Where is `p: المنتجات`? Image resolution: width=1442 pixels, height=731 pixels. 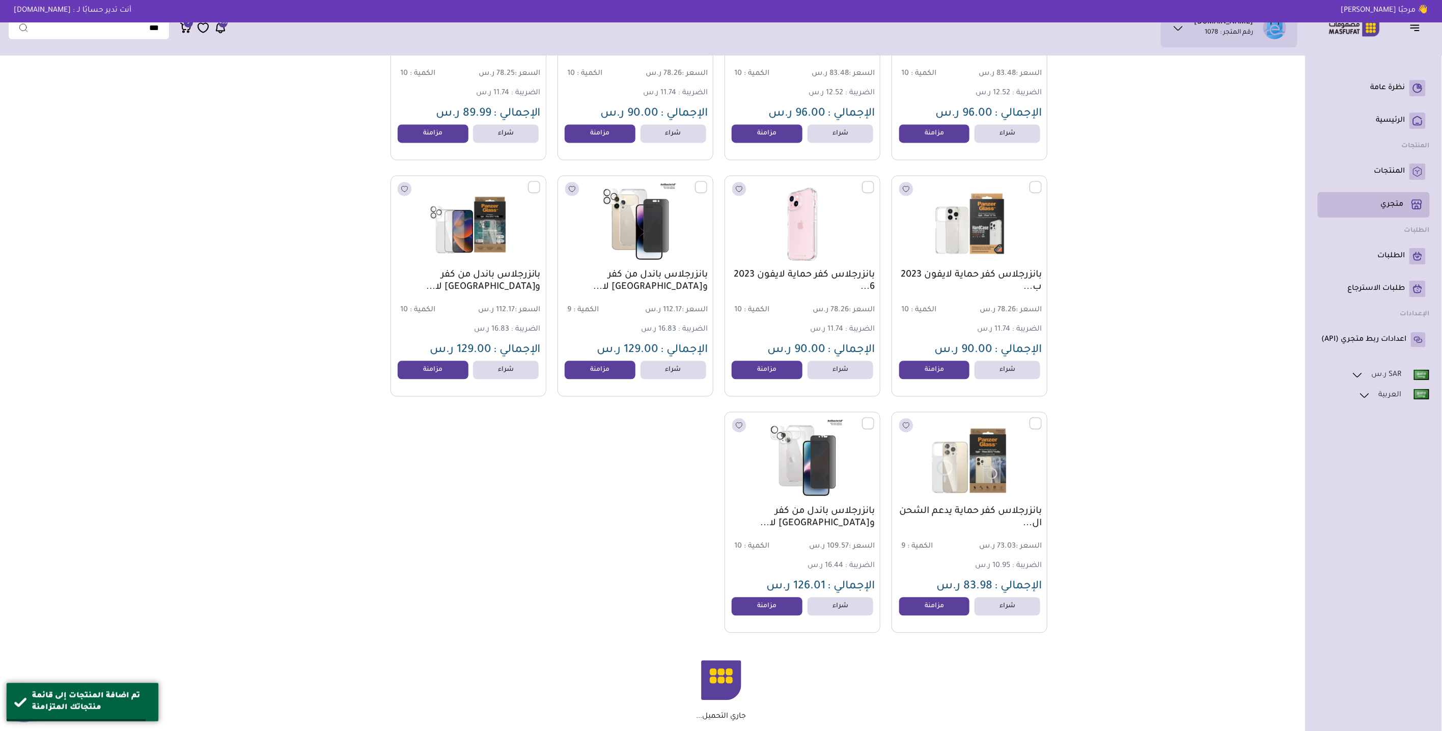
p: المنتجات is located at coordinates (1389, 172).